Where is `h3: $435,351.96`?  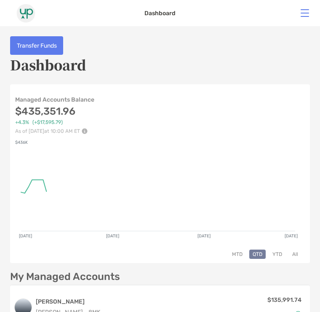
h3: $435,351.96 is located at coordinates (55, 111).